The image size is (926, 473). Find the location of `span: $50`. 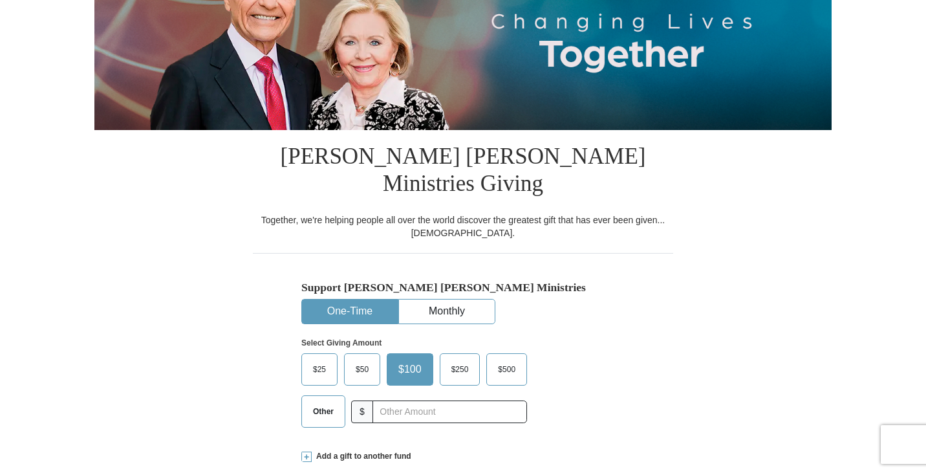

span: $50 is located at coordinates (362, 369).